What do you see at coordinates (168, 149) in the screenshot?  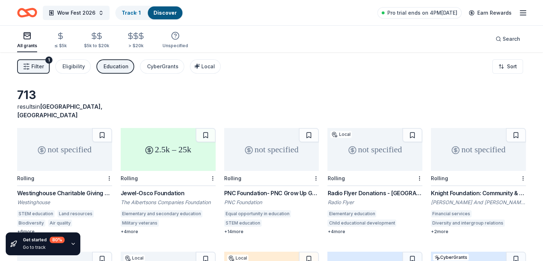 I see `div: 2.5k – 25k` at bounding box center [168, 149].